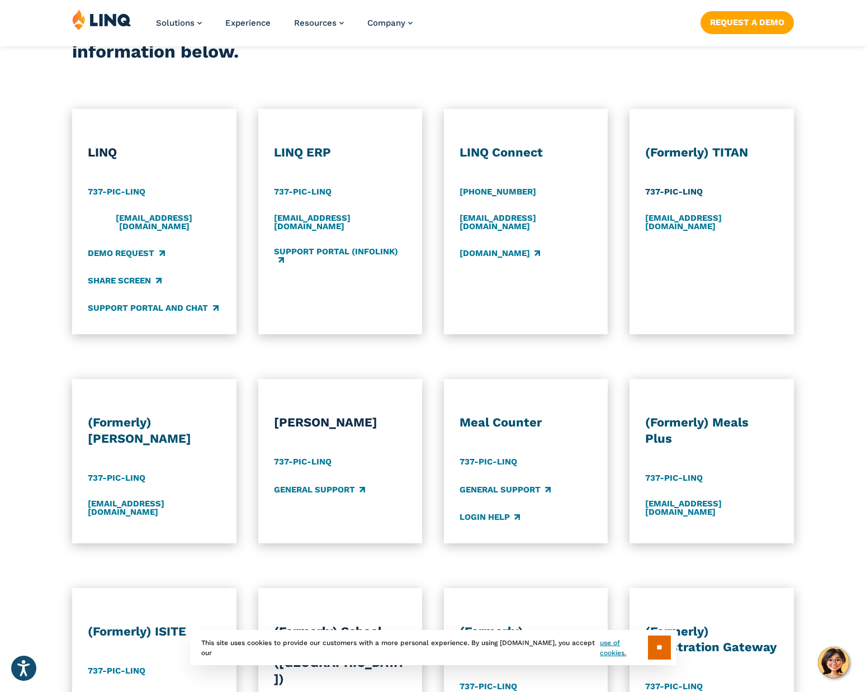  I want to click on span: Company, so click(386, 23).